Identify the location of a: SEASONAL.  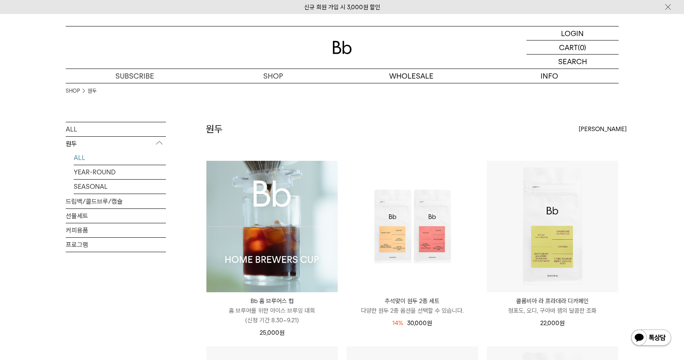
(120, 186).